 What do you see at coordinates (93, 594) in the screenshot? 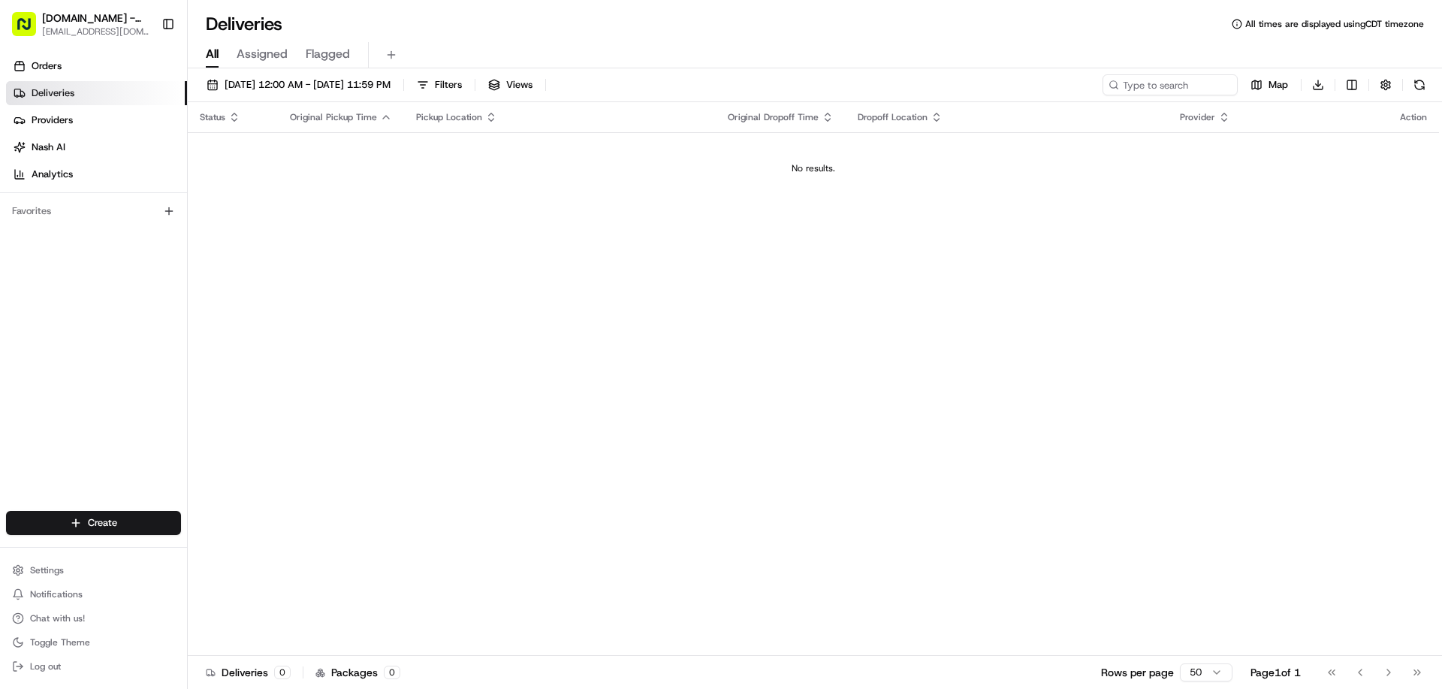
I see `button: Notifications` at bounding box center [93, 594].